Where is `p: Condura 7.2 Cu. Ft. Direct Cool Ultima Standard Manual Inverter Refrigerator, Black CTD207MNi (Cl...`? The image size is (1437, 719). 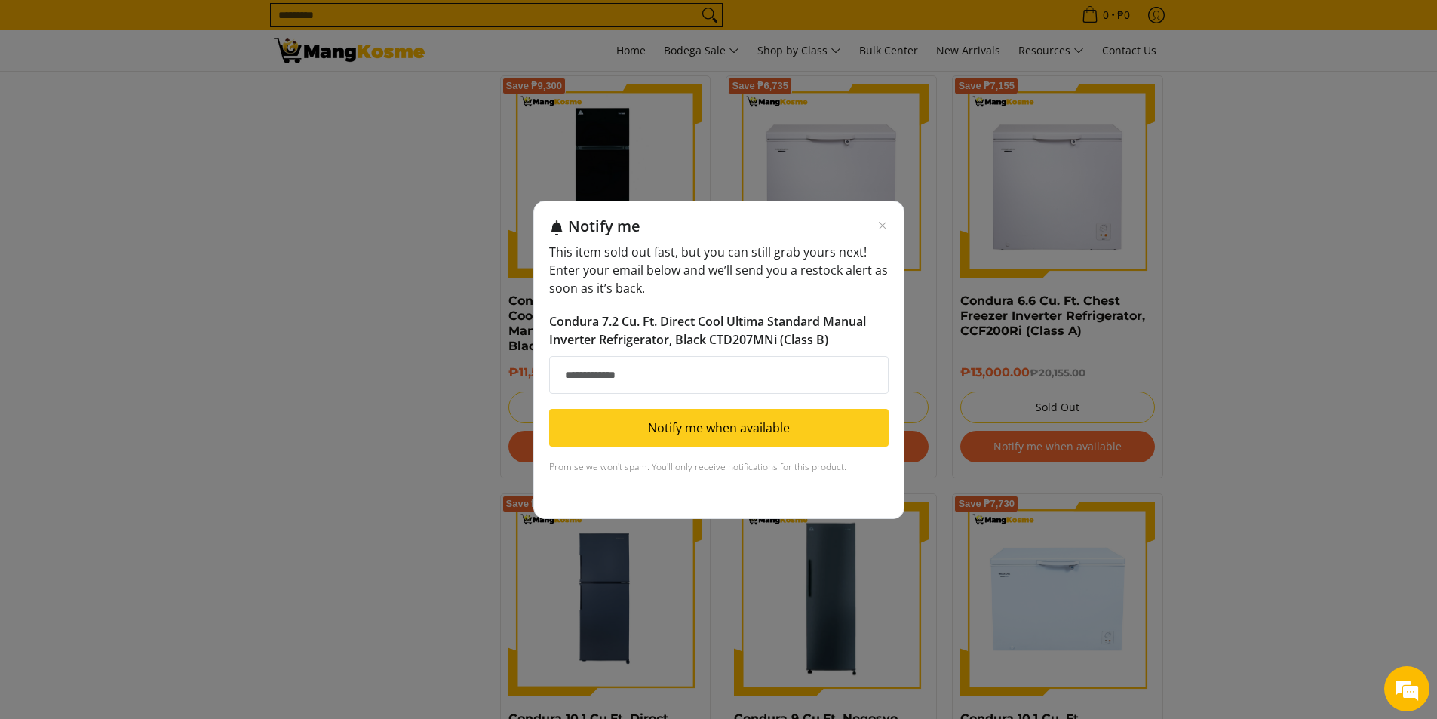
p: Condura 7.2 Cu. Ft. Direct Cool Ultima Standard Manual Inverter Refrigerator, Black CTD207MNi (Cl... is located at coordinates (719, 330).